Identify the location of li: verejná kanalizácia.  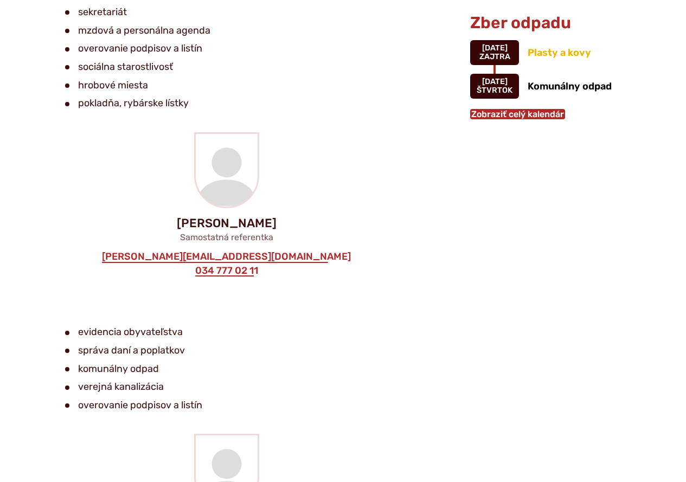
(251, 387).